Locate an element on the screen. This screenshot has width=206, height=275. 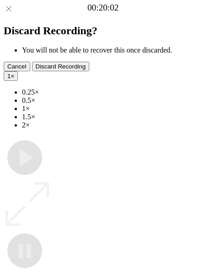
button: 1× is located at coordinates (11, 76).